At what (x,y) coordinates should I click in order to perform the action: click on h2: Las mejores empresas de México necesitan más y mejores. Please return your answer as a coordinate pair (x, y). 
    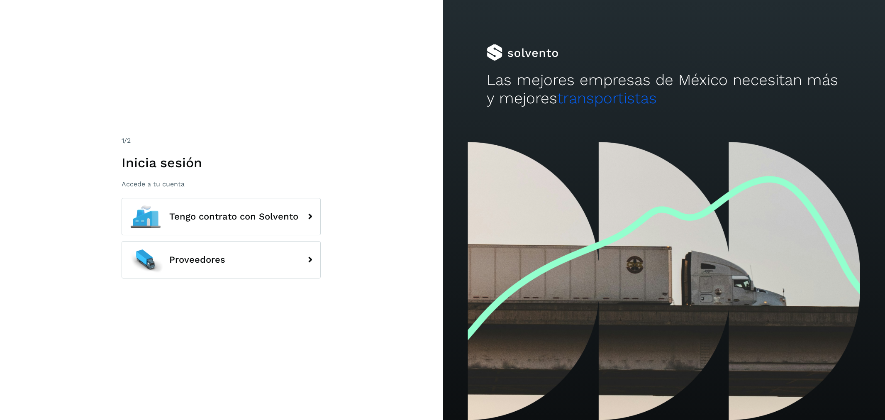
    Looking at the image, I should click on (664, 89).